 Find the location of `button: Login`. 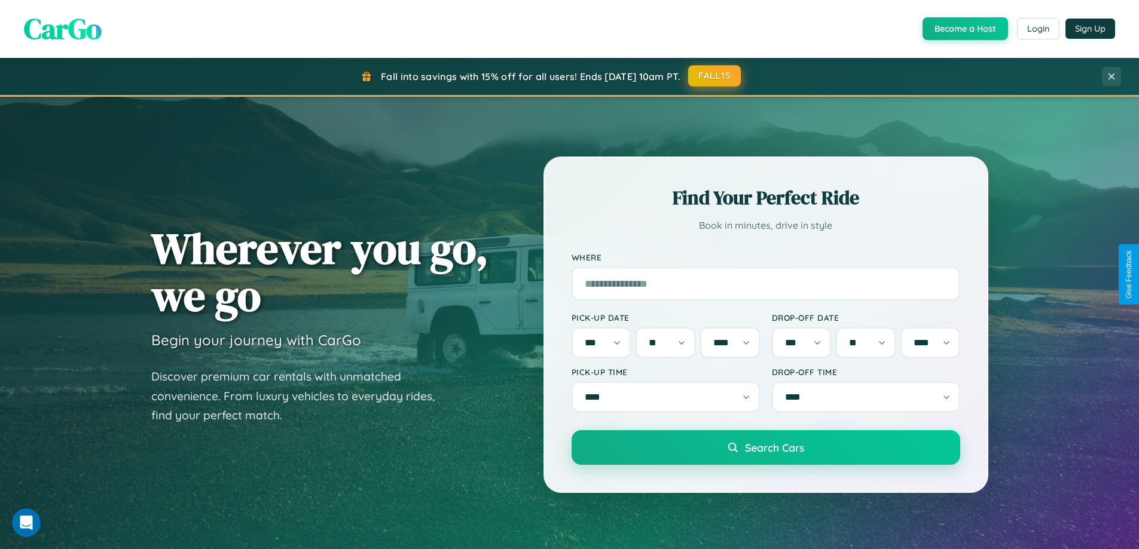

button: Login is located at coordinates (1038, 29).